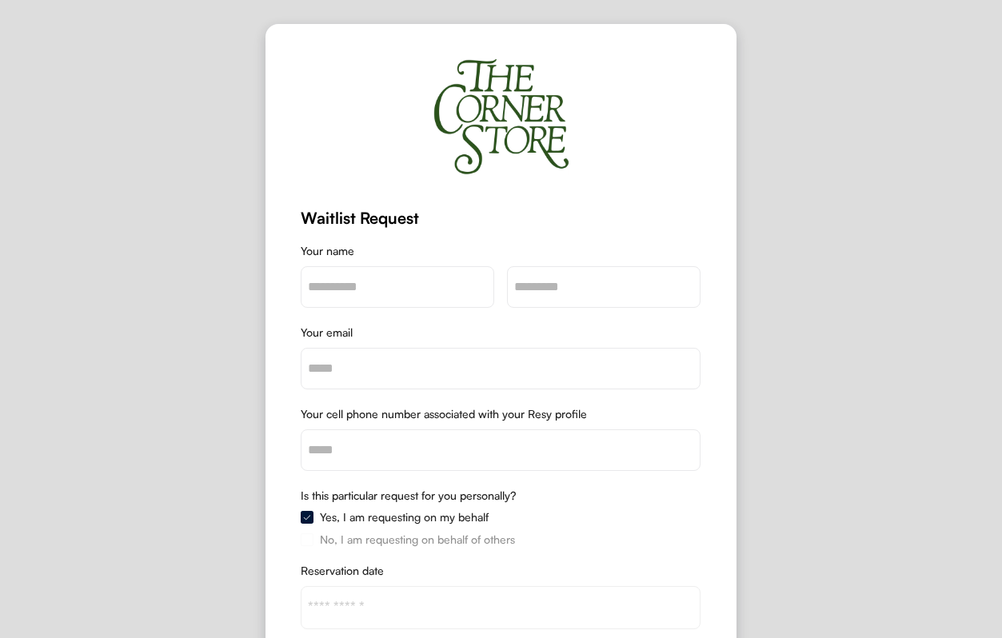 The image size is (1002, 638). Describe the element at coordinates (501, 571) in the screenshot. I see `div: Reservation date` at that location.